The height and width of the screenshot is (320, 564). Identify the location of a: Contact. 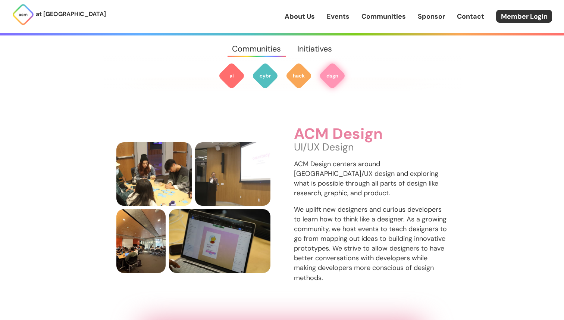
(470, 16).